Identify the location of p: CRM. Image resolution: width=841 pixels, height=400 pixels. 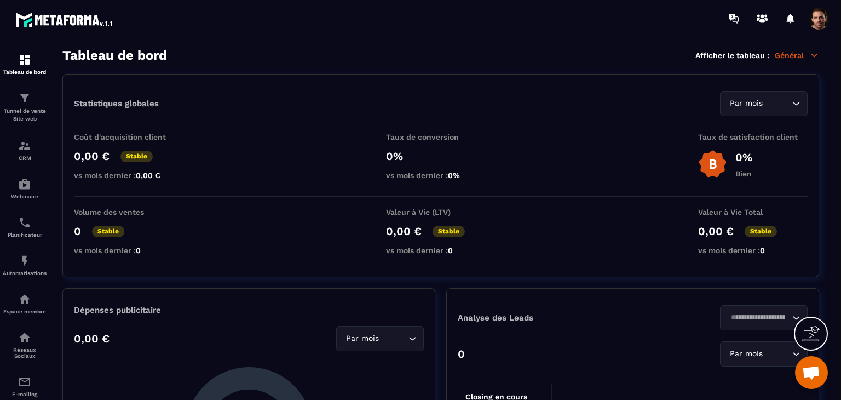
(25, 158).